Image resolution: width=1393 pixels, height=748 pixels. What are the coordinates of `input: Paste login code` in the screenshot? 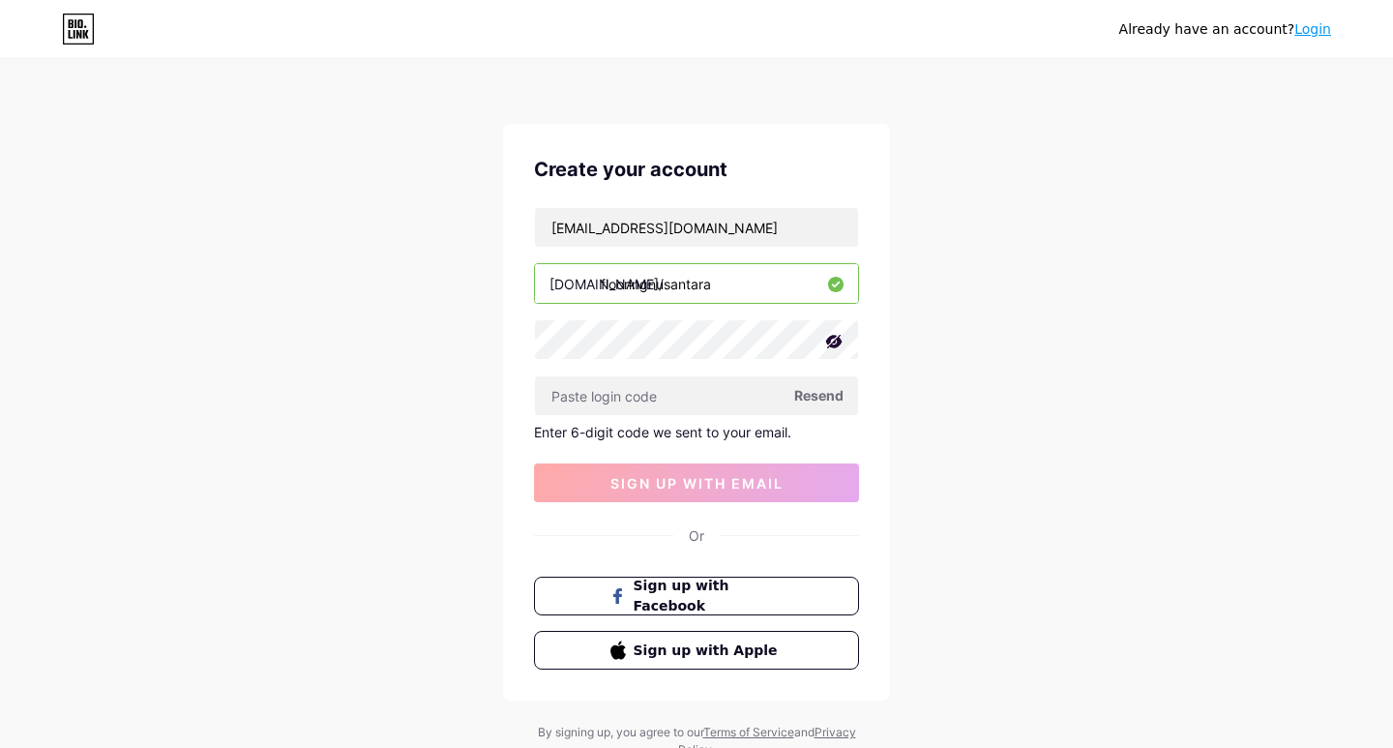 It's located at (697, 396).